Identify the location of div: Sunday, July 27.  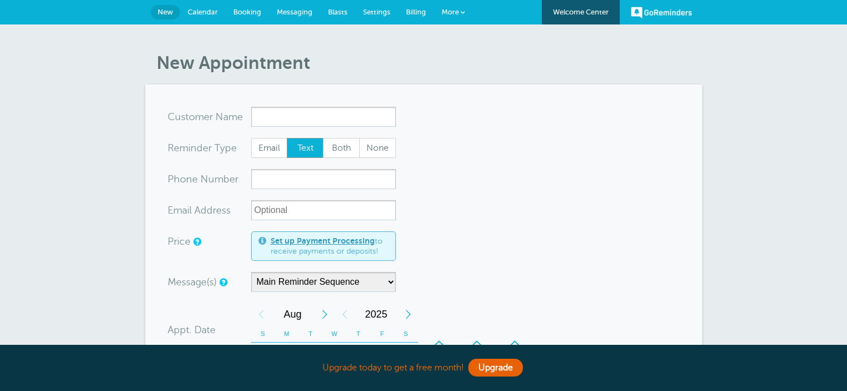
(263, 354).